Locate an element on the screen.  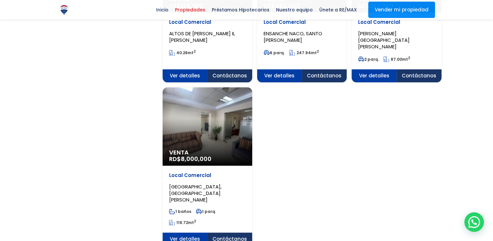
span: Inicio is located at coordinates (162, 10).